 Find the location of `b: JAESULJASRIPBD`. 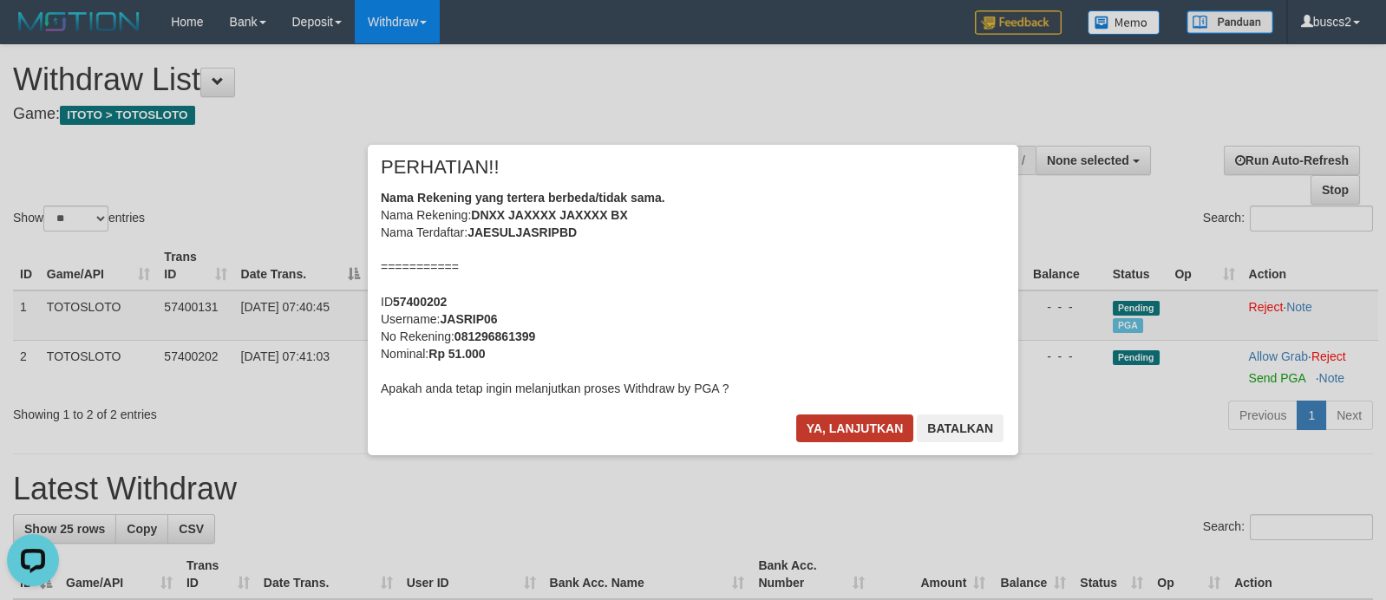

b: JAESULJASRIPBD is located at coordinates (522, 233).